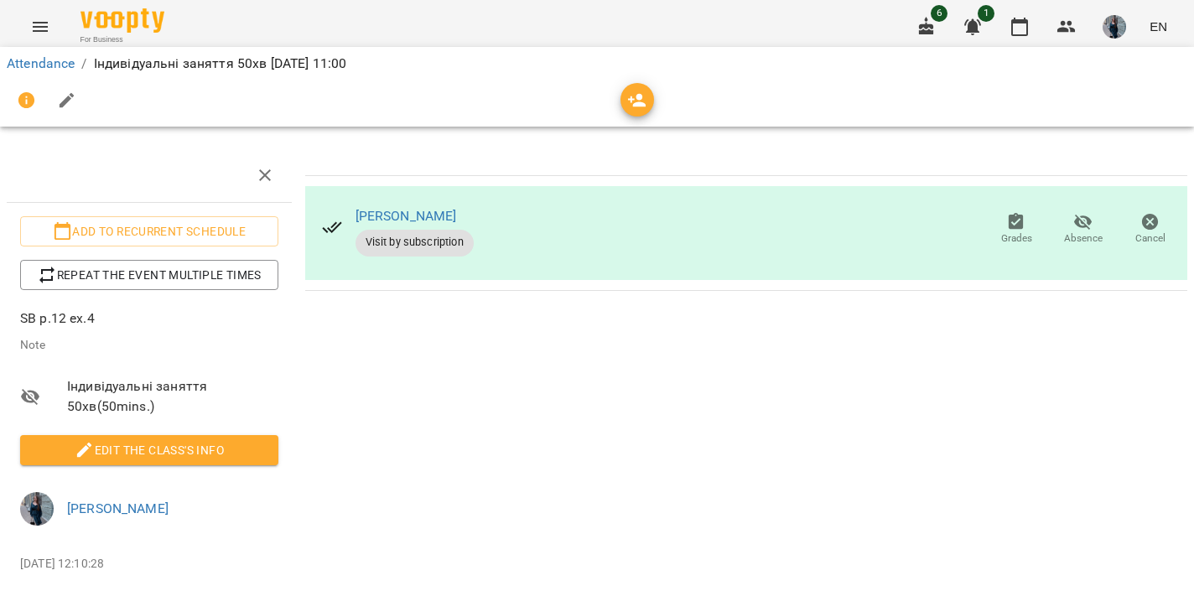 This screenshot has width=1194, height=591. What do you see at coordinates (986, 13) in the screenshot?
I see `span: 1` at bounding box center [986, 13].